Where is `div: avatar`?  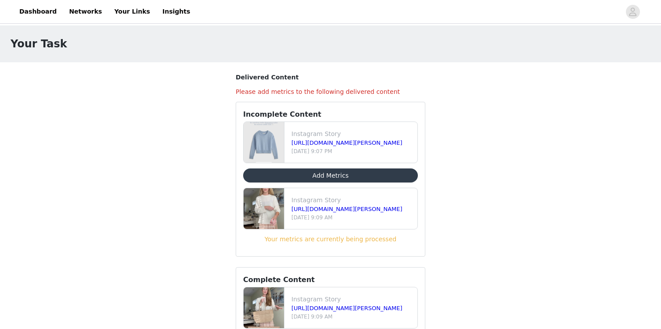 div: avatar is located at coordinates (633, 12).